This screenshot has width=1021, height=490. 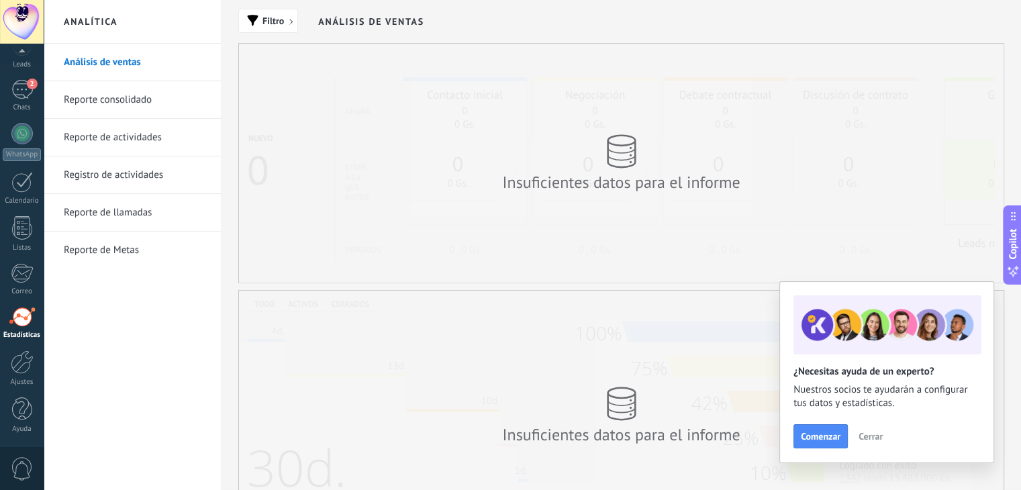 I want to click on span: Nuestros socios te ayudarán a configurar tus datos y estadísticas., so click(x=887, y=397).